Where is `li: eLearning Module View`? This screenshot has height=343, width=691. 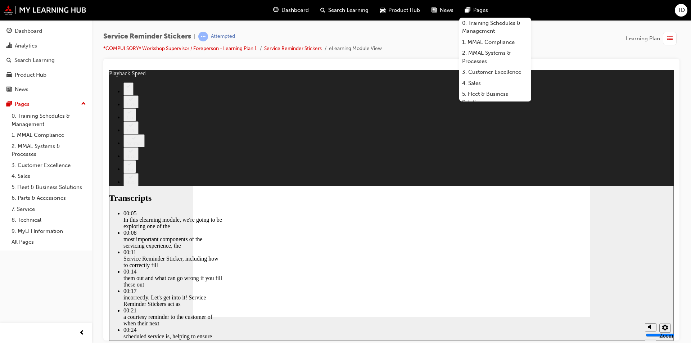 li: eLearning Module View is located at coordinates (355, 49).